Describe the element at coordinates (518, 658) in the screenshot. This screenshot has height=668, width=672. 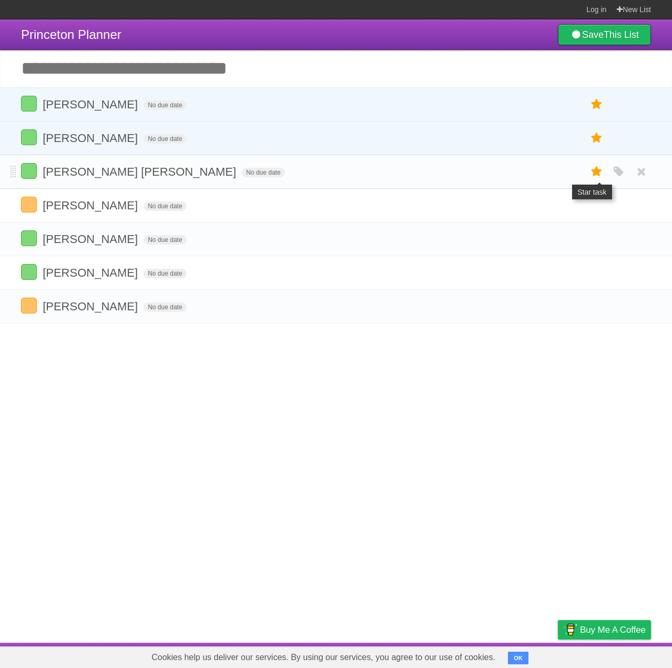
I see `button: OK` at that location.